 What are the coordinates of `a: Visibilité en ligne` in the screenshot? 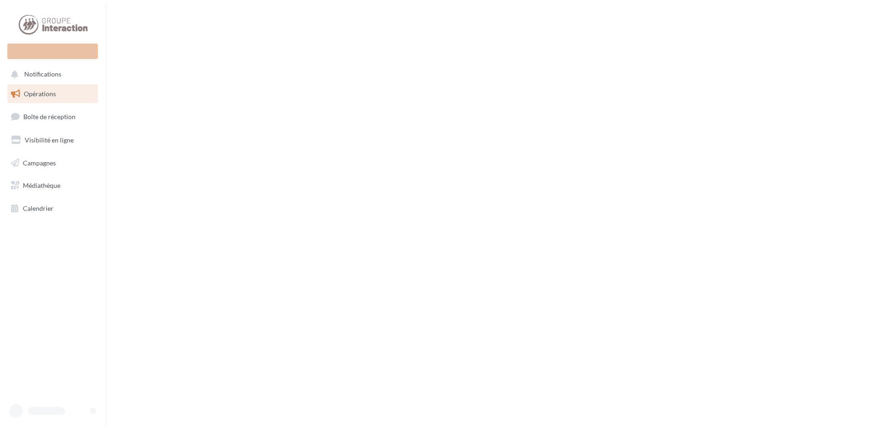 It's located at (53, 140).